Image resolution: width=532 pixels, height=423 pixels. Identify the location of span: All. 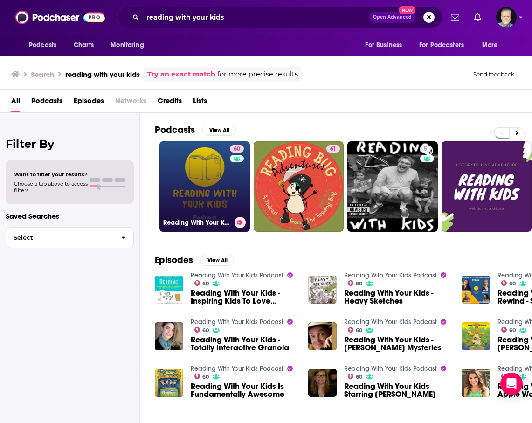
(15, 103).